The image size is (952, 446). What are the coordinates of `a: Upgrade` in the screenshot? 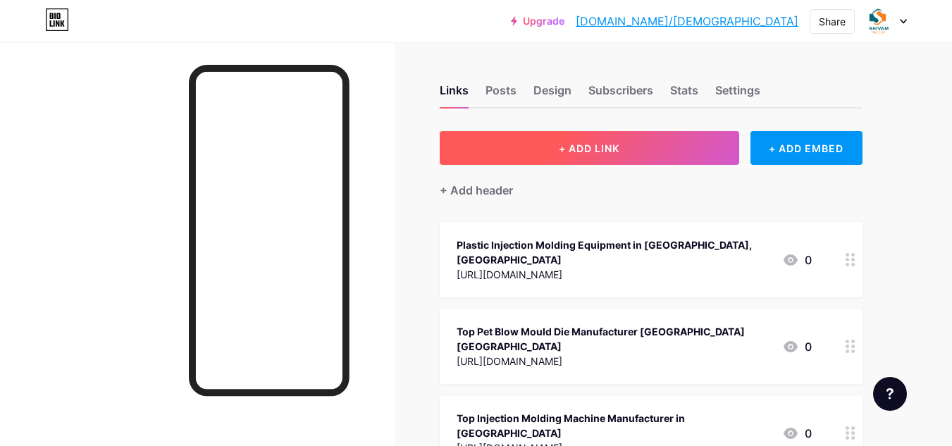 It's located at (538, 21).